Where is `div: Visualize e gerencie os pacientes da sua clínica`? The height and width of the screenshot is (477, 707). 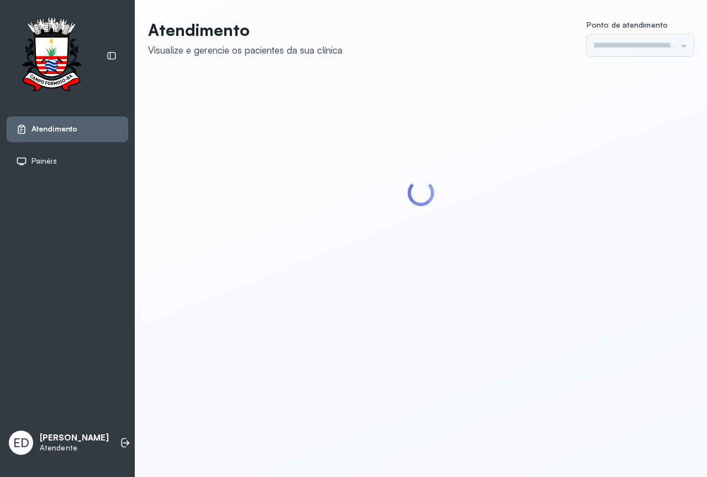
div: Visualize e gerencie os pacientes da sua clínica is located at coordinates (245, 50).